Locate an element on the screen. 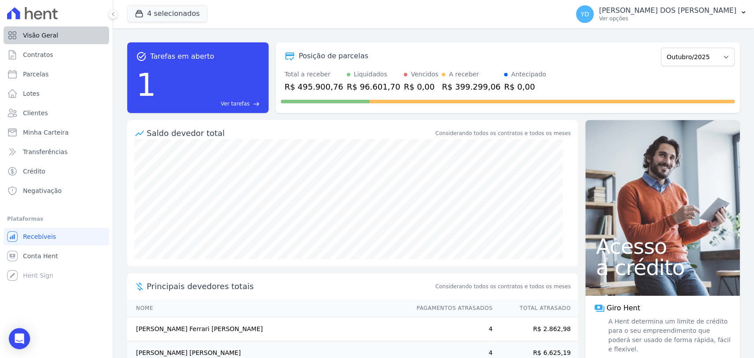 The image size is (754, 358). div: 1 is located at coordinates (146, 85).